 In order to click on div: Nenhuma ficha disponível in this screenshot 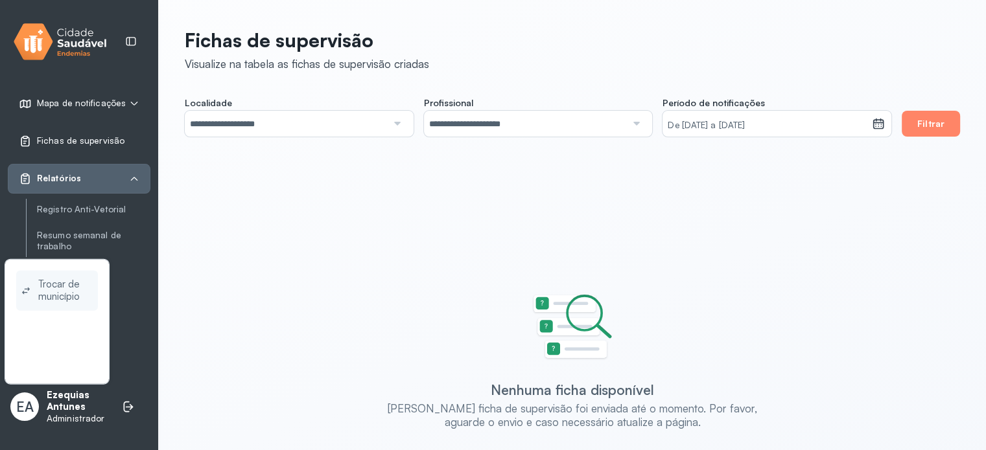, I will do `click(572, 390)`.